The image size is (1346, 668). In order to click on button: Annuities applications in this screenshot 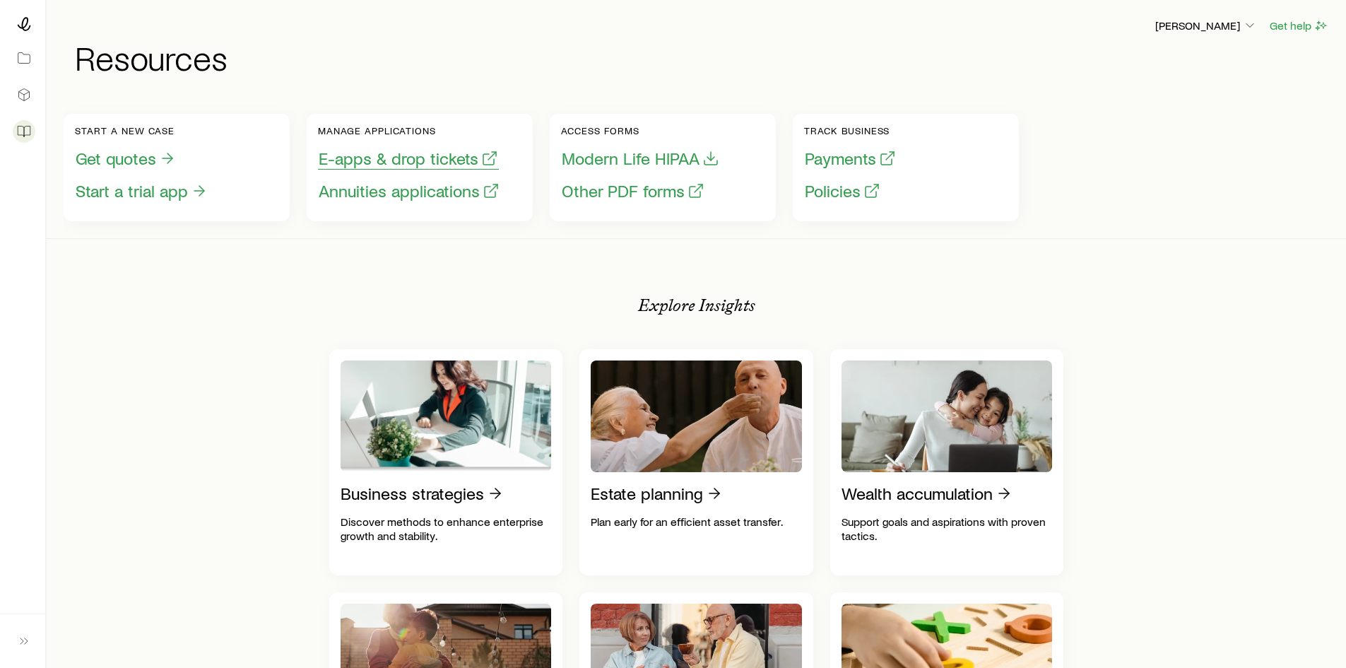, I will do `click(409, 191)`.